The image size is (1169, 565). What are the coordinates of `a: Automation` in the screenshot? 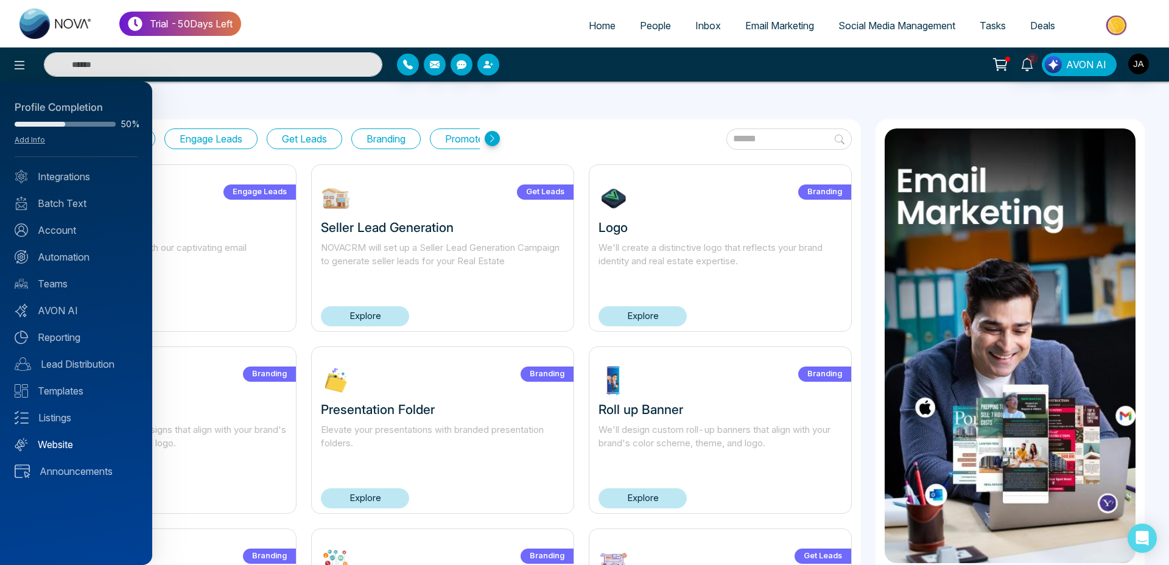 It's located at (76, 257).